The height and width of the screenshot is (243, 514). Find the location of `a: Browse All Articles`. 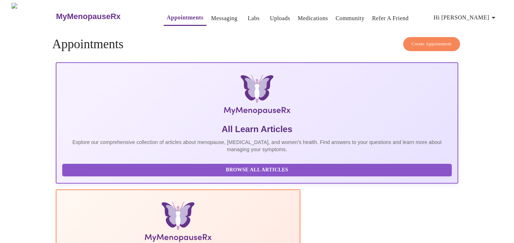

a: Browse All Articles is located at coordinates (258, 169).